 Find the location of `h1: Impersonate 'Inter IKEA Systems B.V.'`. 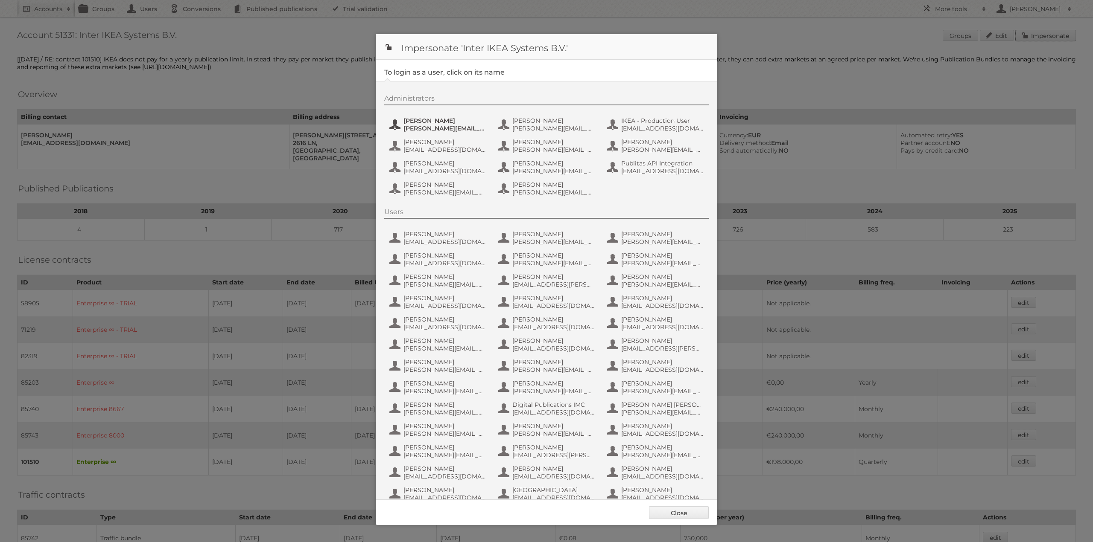

h1: Impersonate 'Inter IKEA Systems B.V.' is located at coordinates (546, 47).